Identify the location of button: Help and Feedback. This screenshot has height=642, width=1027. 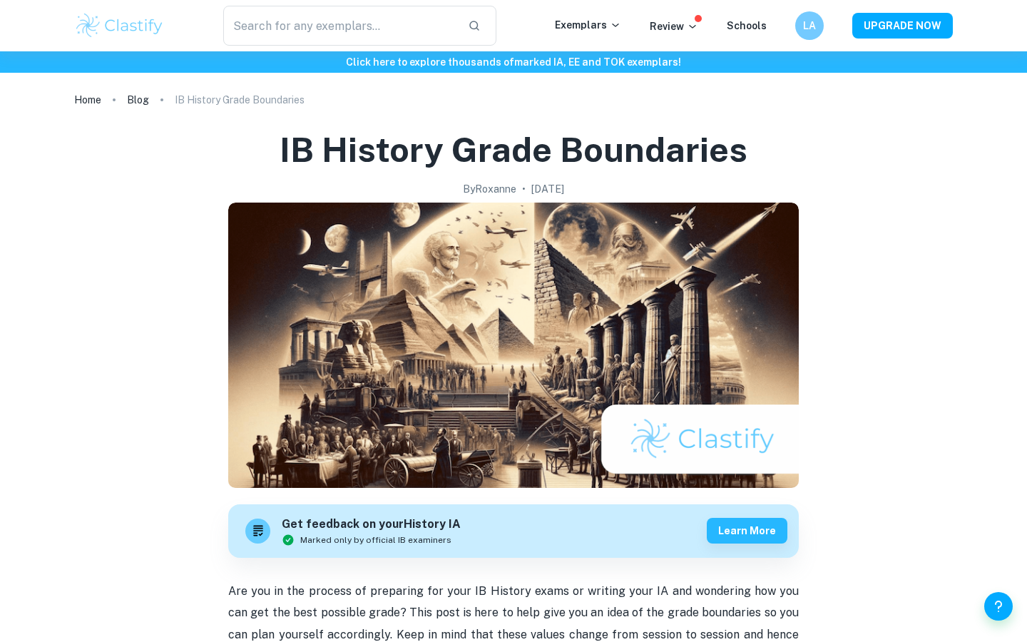
(998, 606).